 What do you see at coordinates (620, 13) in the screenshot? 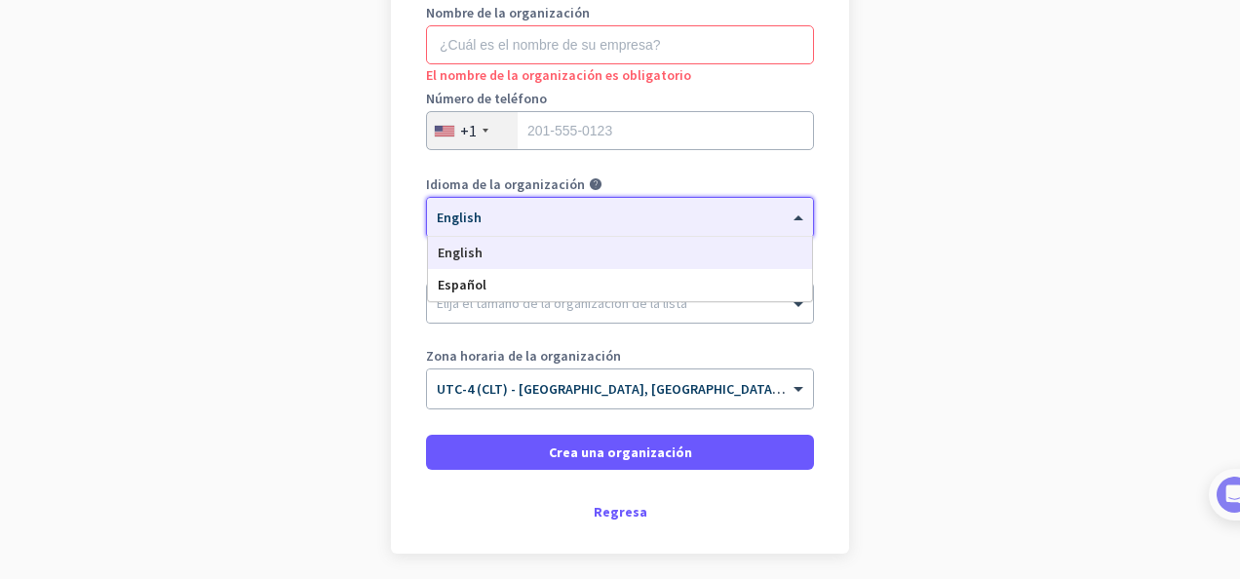
I see `label: Nombre de la organización` at bounding box center [620, 13].